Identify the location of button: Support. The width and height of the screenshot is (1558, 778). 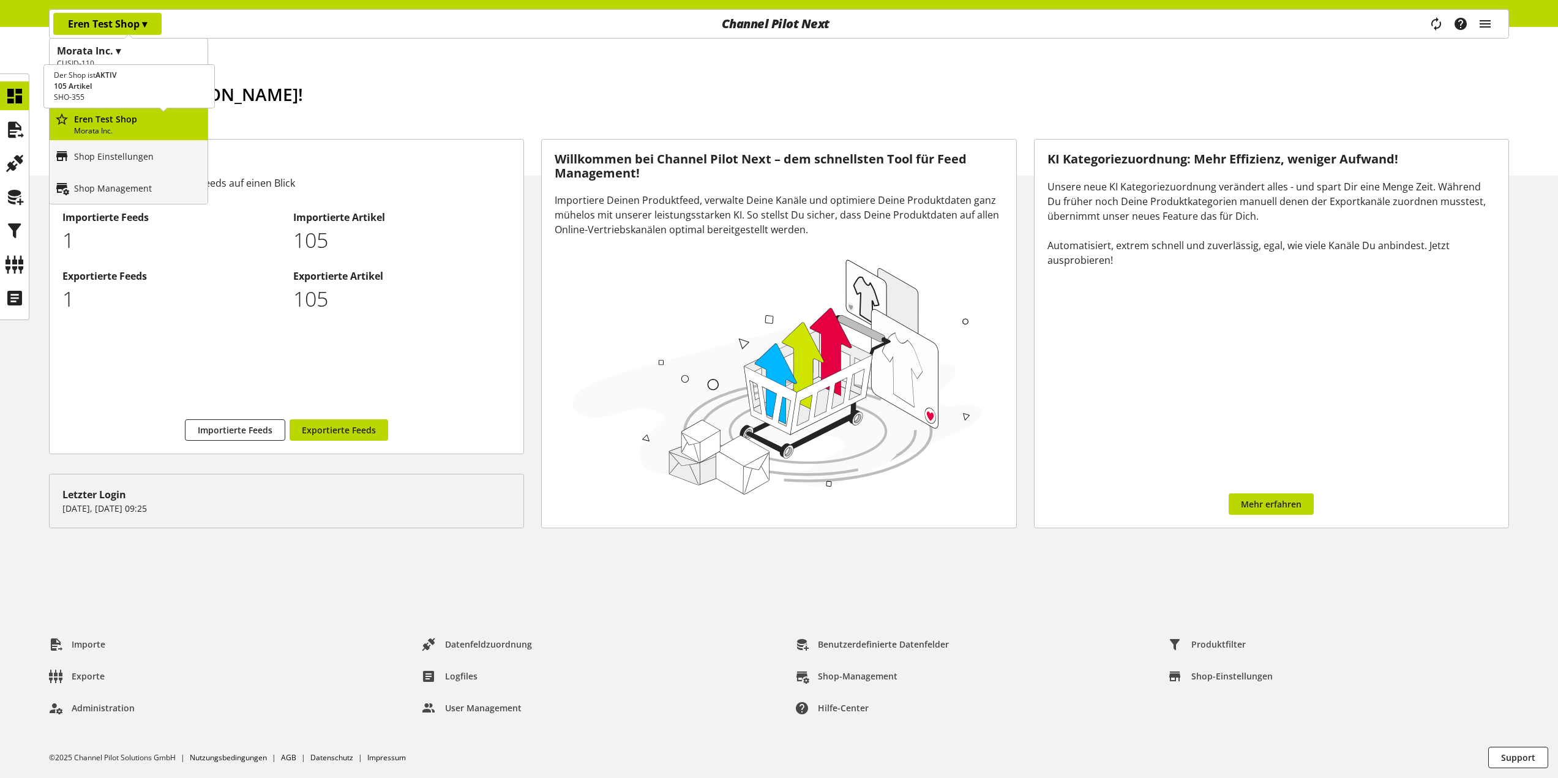
(1519, 757).